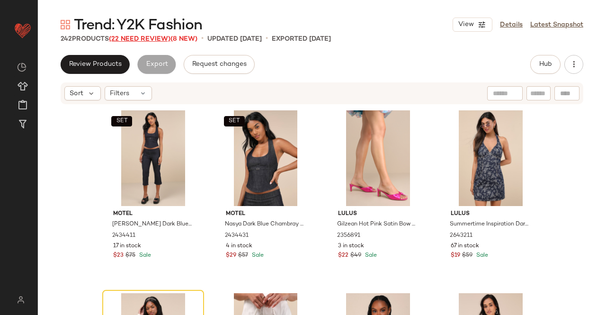 Image resolution: width=606 pixels, height=315 pixels. What do you see at coordinates (490, 224) in the screenshot?
I see `span: Summertime Inspiration Dark Wash Floral Denim Halter Mini Dress` at bounding box center [490, 224].